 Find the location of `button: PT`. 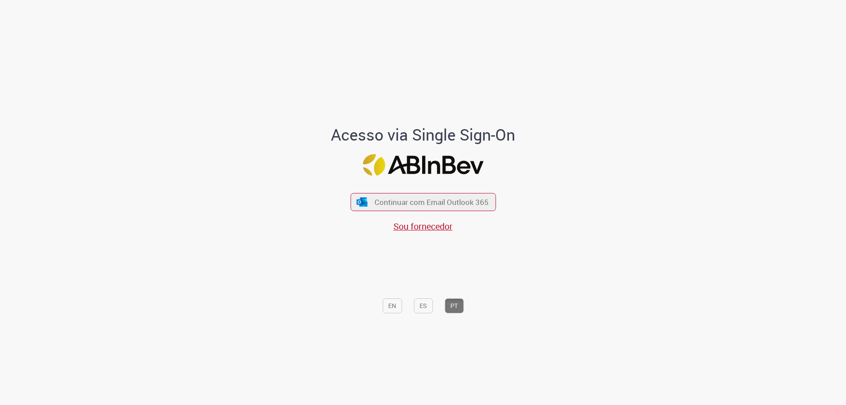

button: PT is located at coordinates (454, 306).